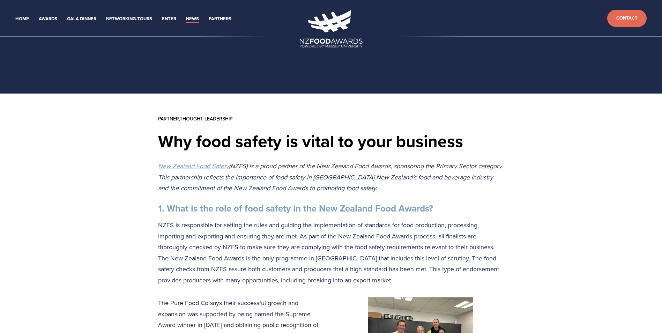  Describe the element at coordinates (22, 19) in the screenshot. I see `a: Home` at that location.